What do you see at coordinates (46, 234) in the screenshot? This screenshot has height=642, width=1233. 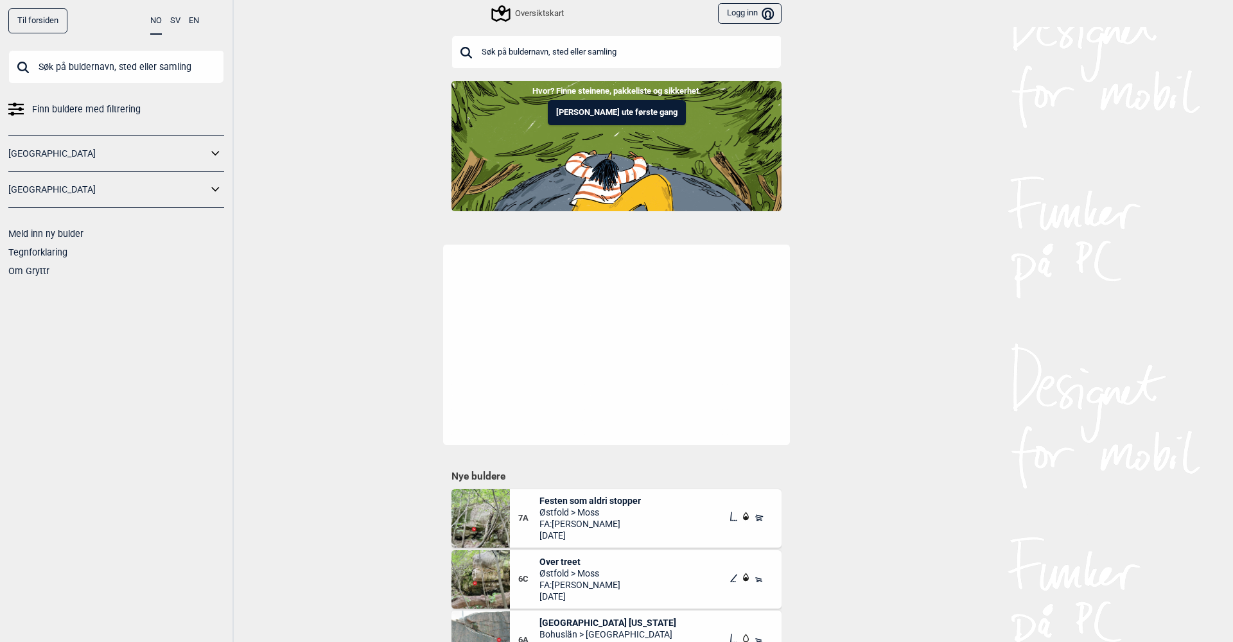 I see `a: Meld inn ny bulder` at bounding box center [46, 234].